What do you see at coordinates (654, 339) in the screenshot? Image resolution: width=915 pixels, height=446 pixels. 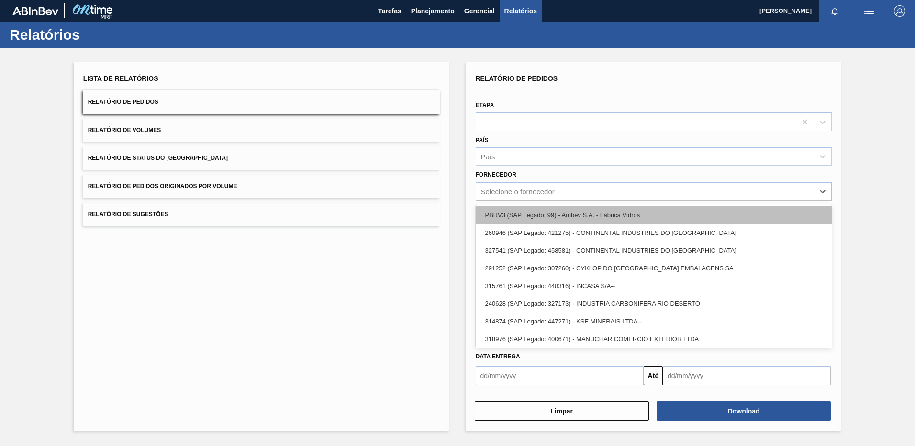 I see `div: 318976 (SAP Legado: 400671) - MANUCHAR COMERCIO EXTERIOR LTDA` at bounding box center [654, 339].